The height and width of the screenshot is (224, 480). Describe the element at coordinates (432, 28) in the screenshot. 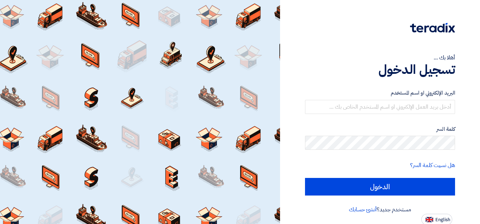

I see `img: Teradix logo` at that location.